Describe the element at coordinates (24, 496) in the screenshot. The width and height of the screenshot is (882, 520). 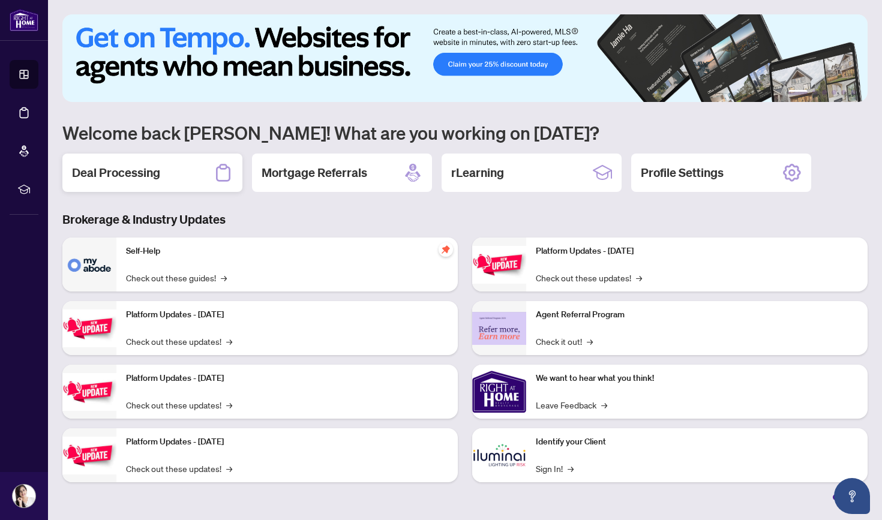
I see `img: Profile Icon` at that location.